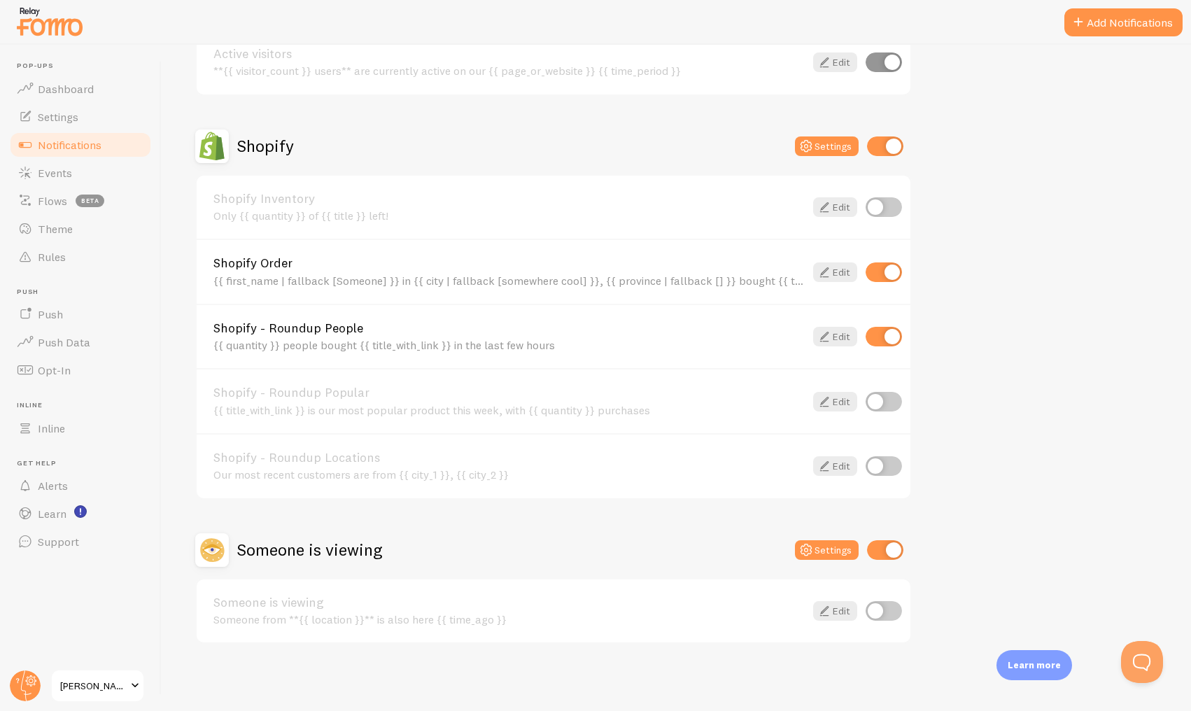  What do you see at coordinates (509, 216) in the screenshot?
I see `div: Only {{ quantity }} of {{ title }} left!` at bounding box center [509, 216].